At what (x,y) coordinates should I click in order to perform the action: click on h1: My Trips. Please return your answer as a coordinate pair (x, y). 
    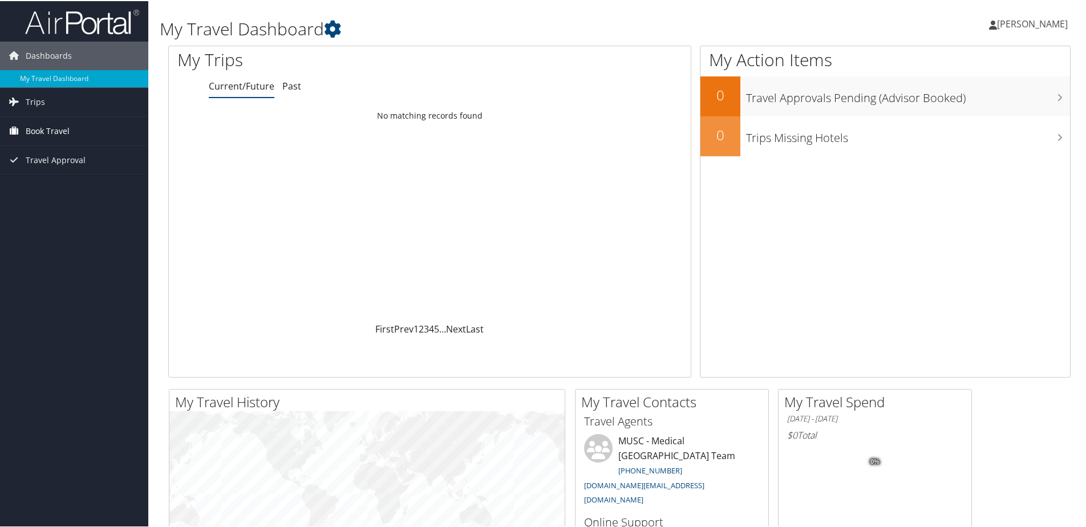
    Looking at the image, I should click on (321, 59).